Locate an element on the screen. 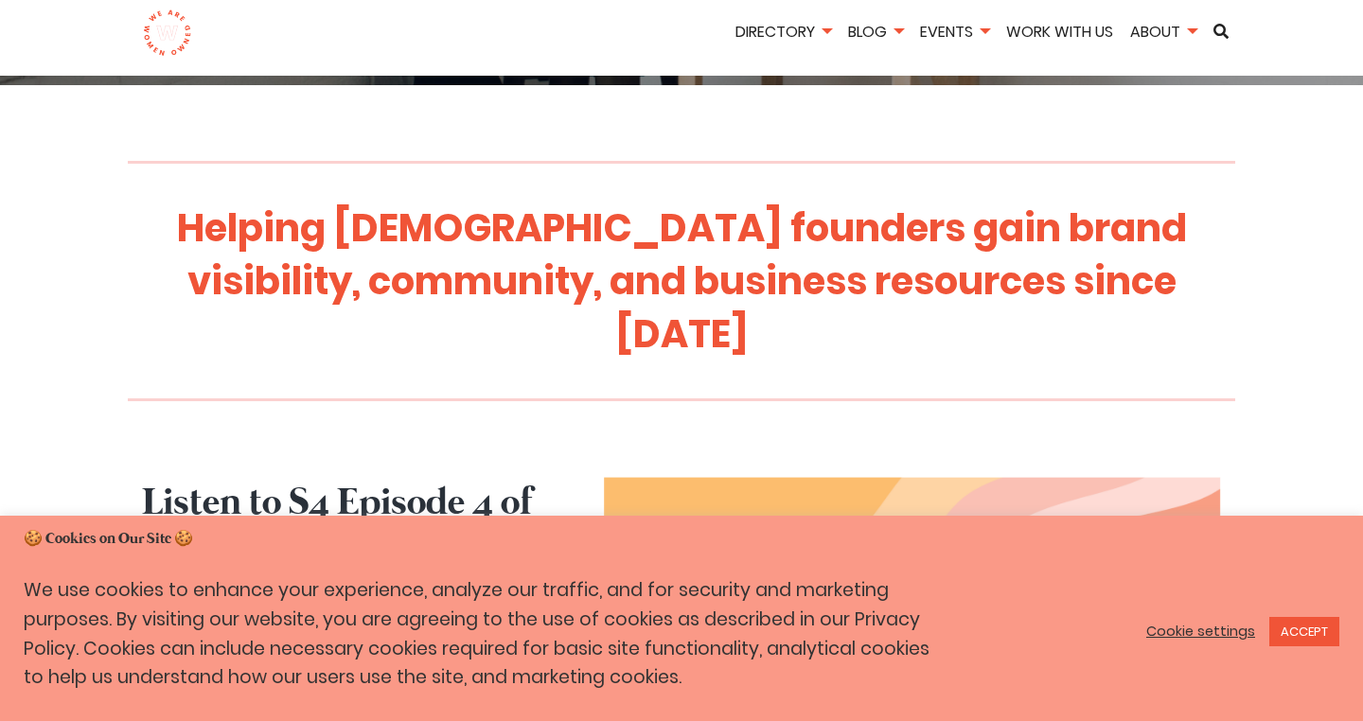  li: Events is located at coordinates (954, 33).